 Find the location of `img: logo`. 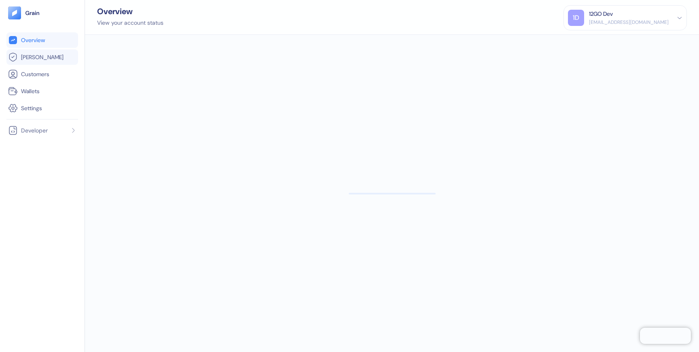

img: logo is located at coordinates (32, 13).